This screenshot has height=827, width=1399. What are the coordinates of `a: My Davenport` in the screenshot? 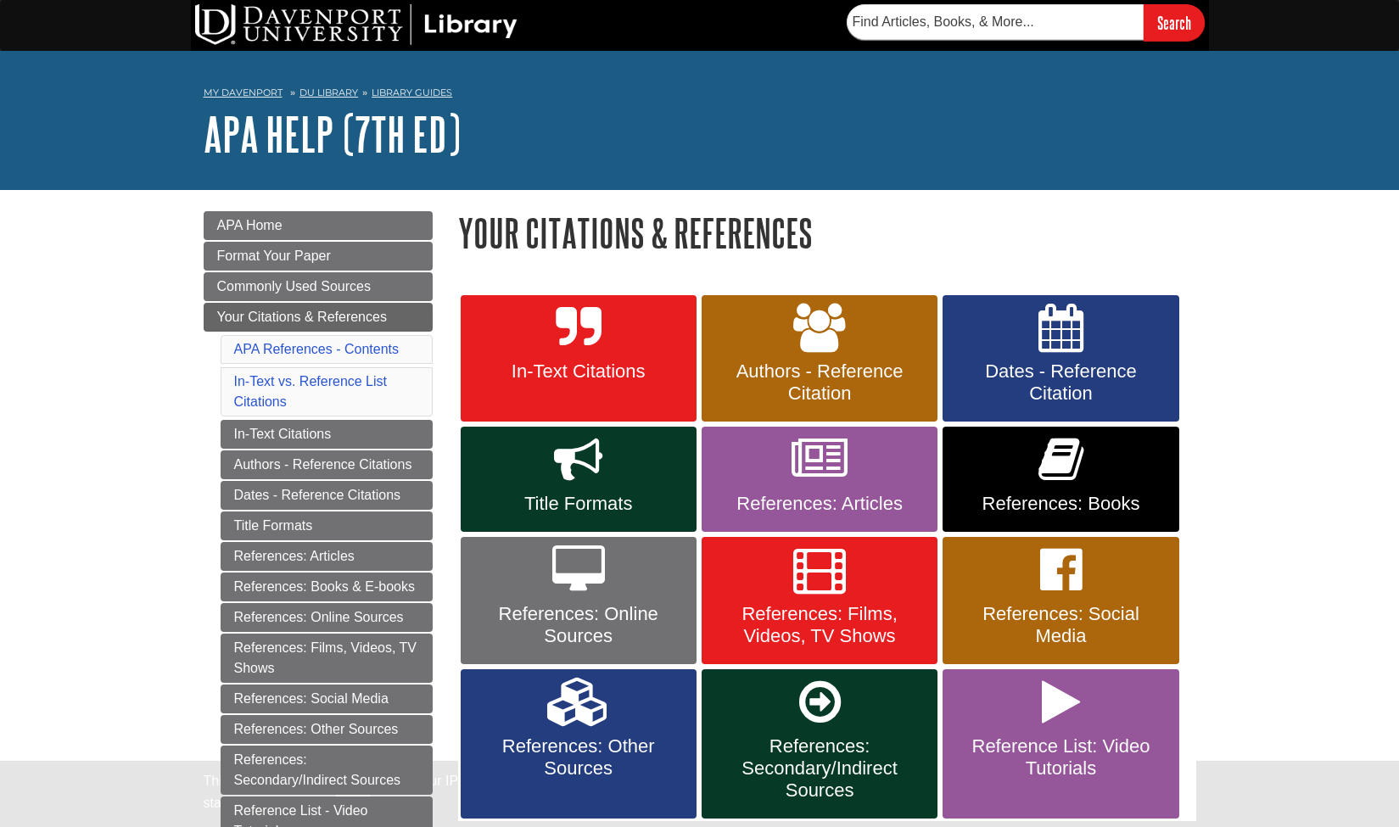 It's located at (243, 92).